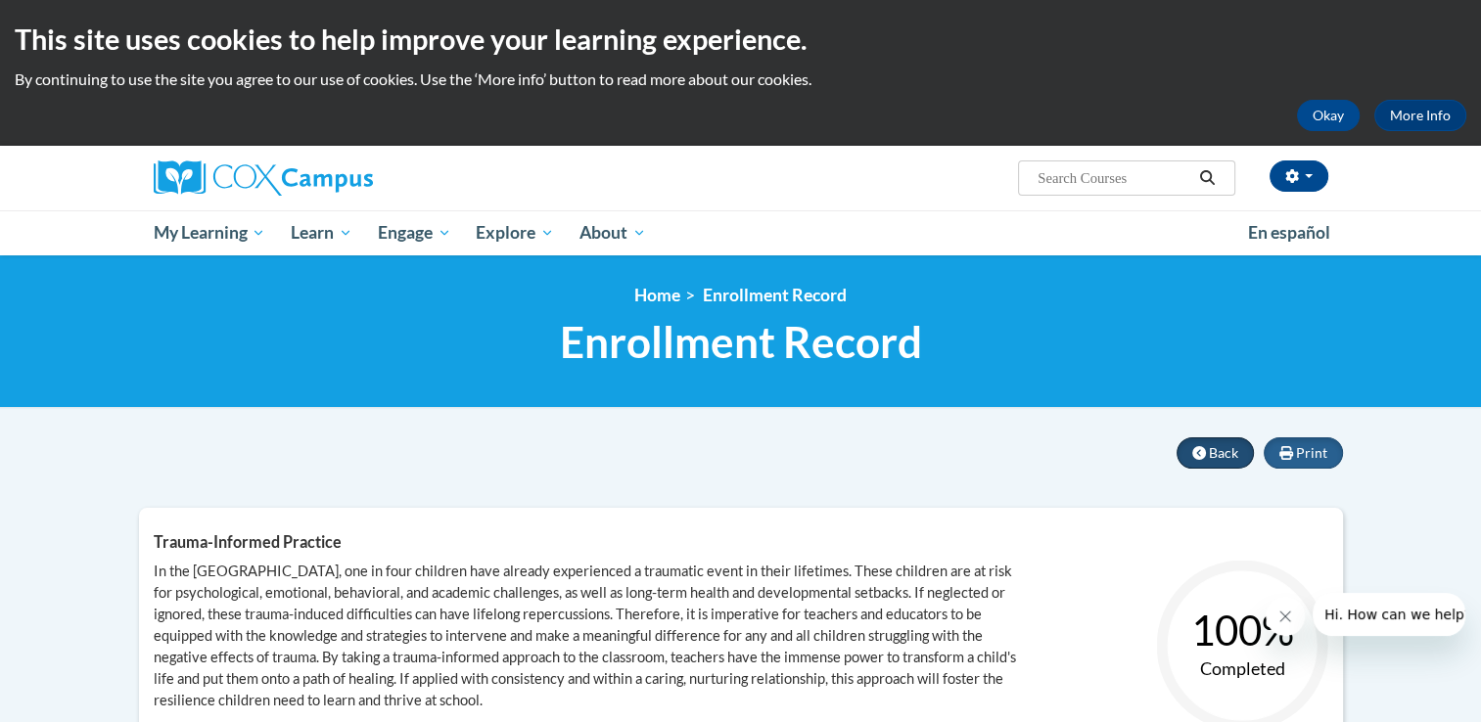 The width and height of the screenshot is (1481, 722). I want to click on text: 100%, so click(1241, 630).